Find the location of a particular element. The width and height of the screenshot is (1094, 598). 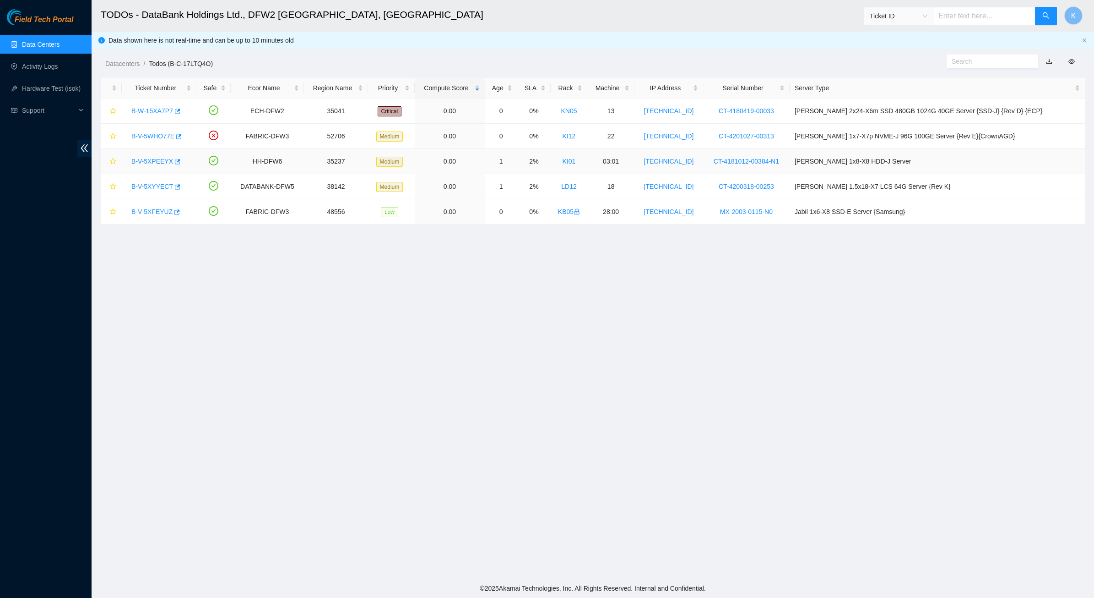

input: Search is located at coordinates (989, 61).